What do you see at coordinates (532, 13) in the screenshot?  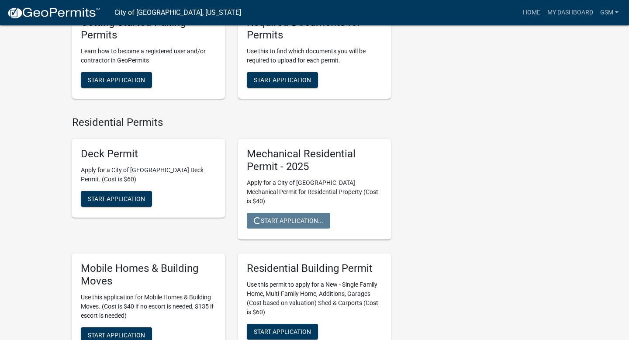 I see `a: Home` at bounding box center [532, 13].